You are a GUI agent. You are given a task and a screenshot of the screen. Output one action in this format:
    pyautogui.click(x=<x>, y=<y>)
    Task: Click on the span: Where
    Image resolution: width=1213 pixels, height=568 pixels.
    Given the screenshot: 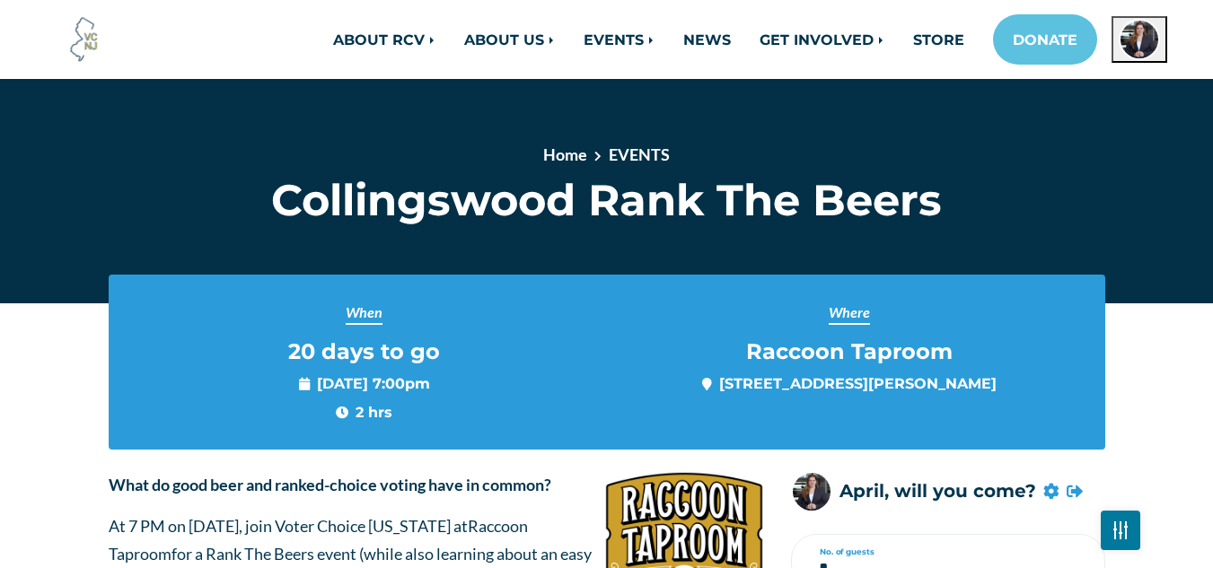 What is the action you would take?
    pyautogui.click(x=849, y=313)
    